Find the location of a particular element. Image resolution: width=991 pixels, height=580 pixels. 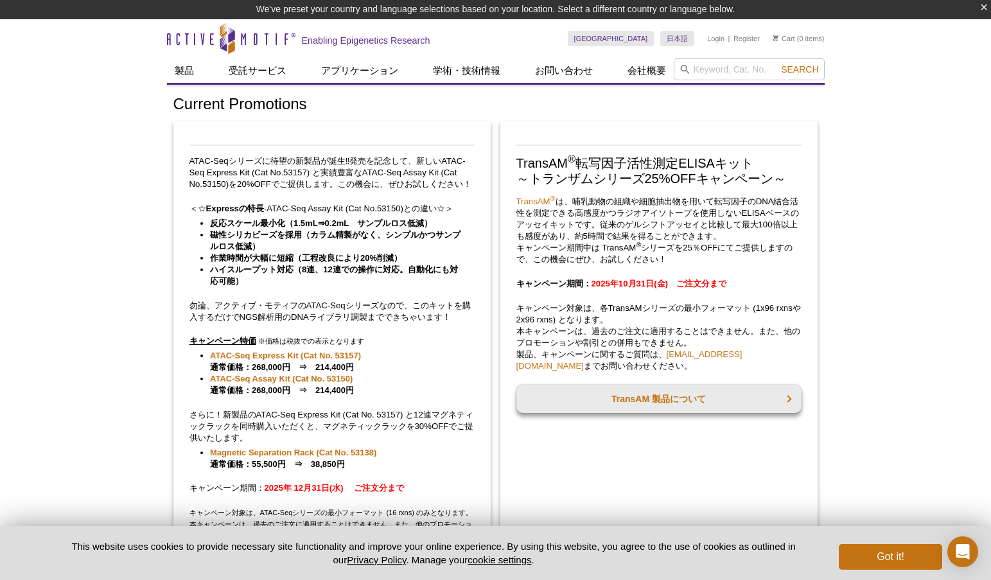

a: 日本語 is located at coordinates (677, 39).